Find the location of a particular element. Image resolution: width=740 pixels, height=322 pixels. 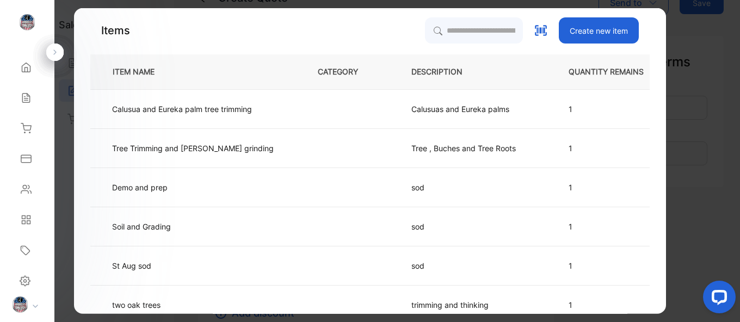

p: QUANTITY REMAINS is located at coordinates (615, 71).